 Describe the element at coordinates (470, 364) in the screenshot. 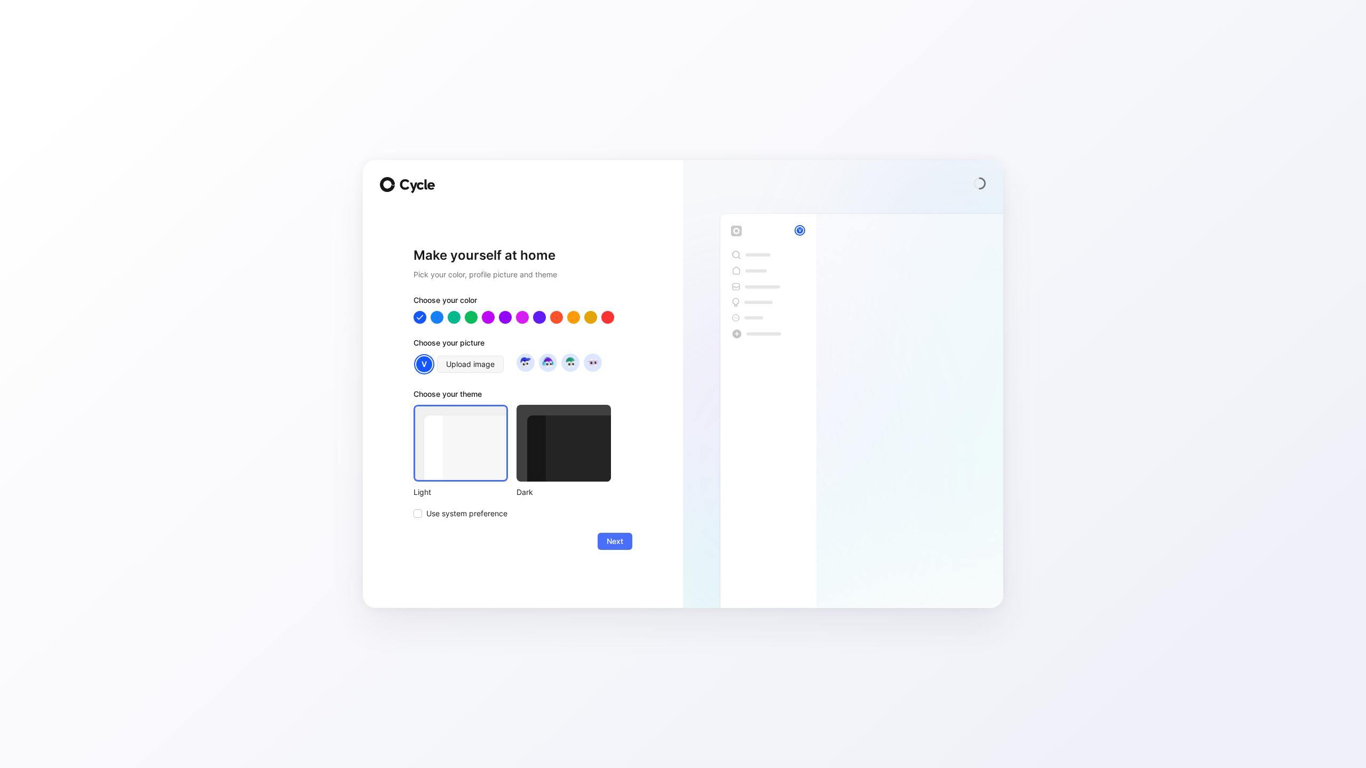

I see `button: Upload image` at that location.